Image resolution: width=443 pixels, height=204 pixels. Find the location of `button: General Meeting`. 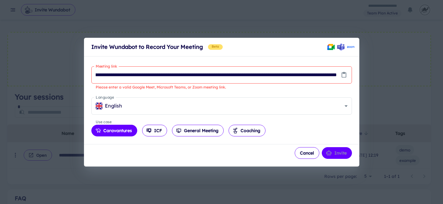

button: General Meeting is located at coordinates (198, 131).